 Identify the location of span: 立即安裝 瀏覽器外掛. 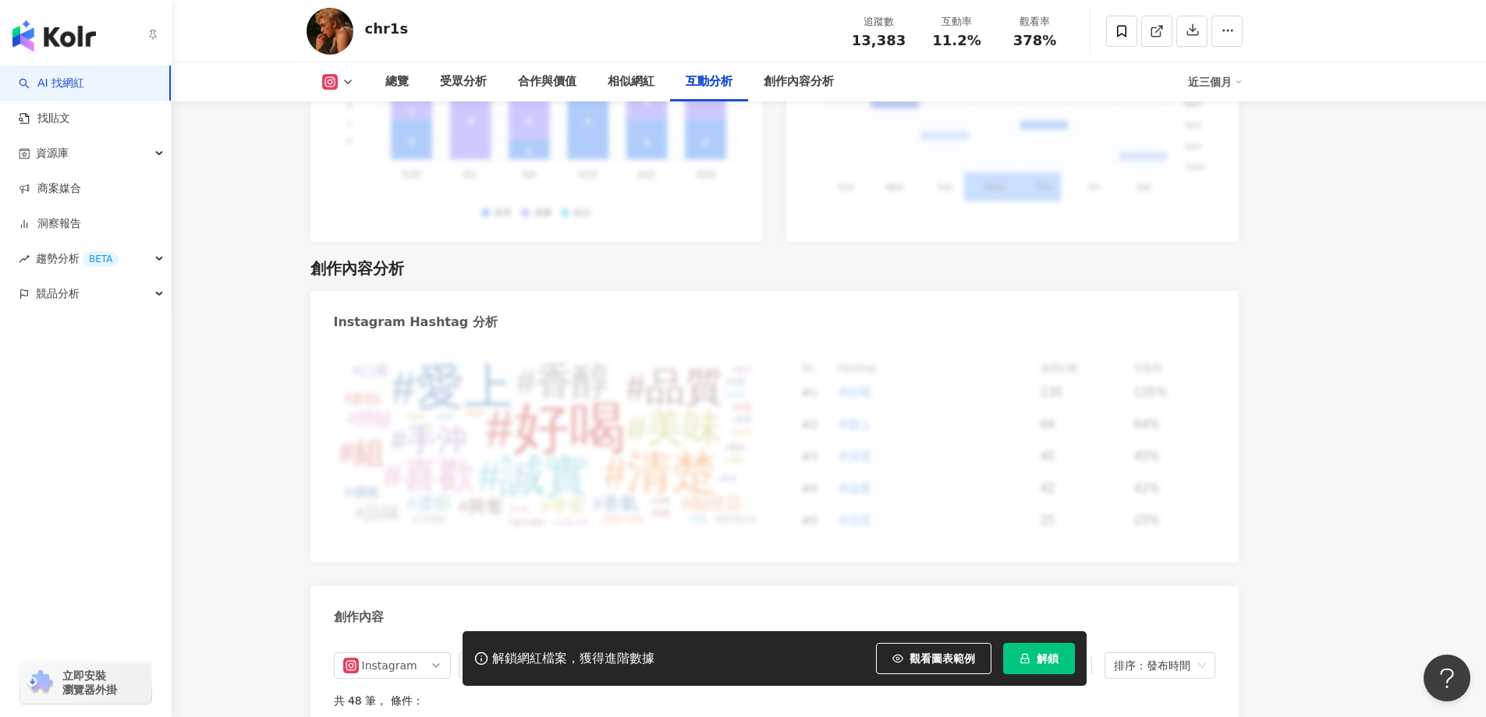
(90, 683).